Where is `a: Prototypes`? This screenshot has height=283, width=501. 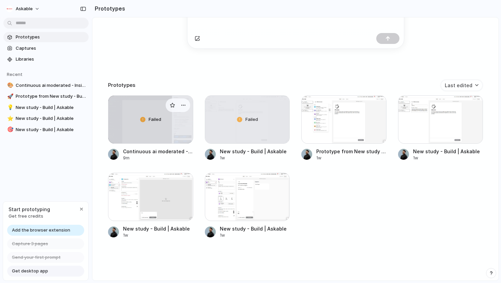 a: Prototypes is located at coordinates (46, 37).